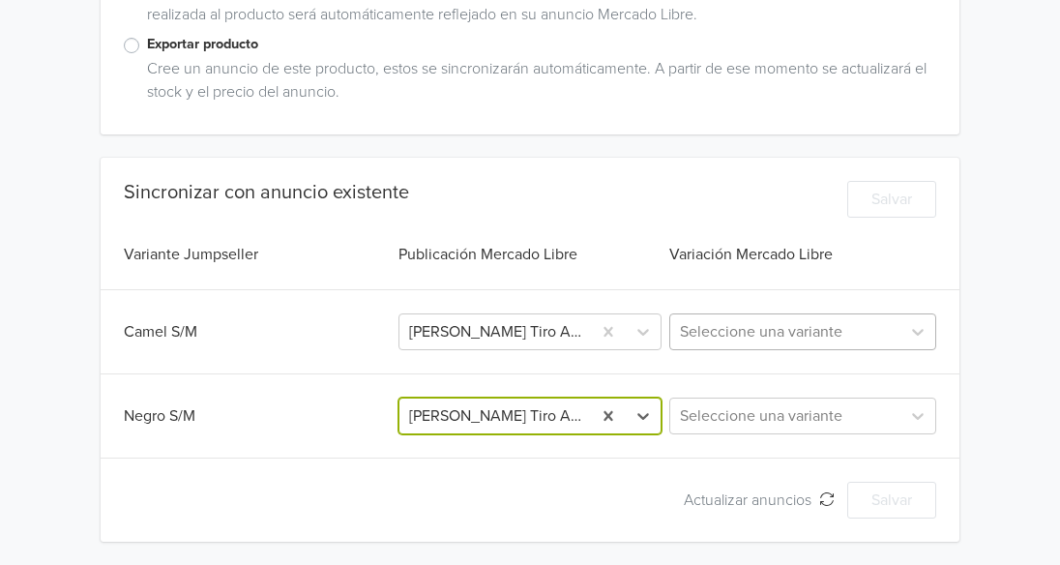 The width and height of the screenshot is (1060, 565). What do you see at coordinates (801, 254) in the screenshot?
I see `div: Variación Mercado Libre` at bounding box center [801, 254].